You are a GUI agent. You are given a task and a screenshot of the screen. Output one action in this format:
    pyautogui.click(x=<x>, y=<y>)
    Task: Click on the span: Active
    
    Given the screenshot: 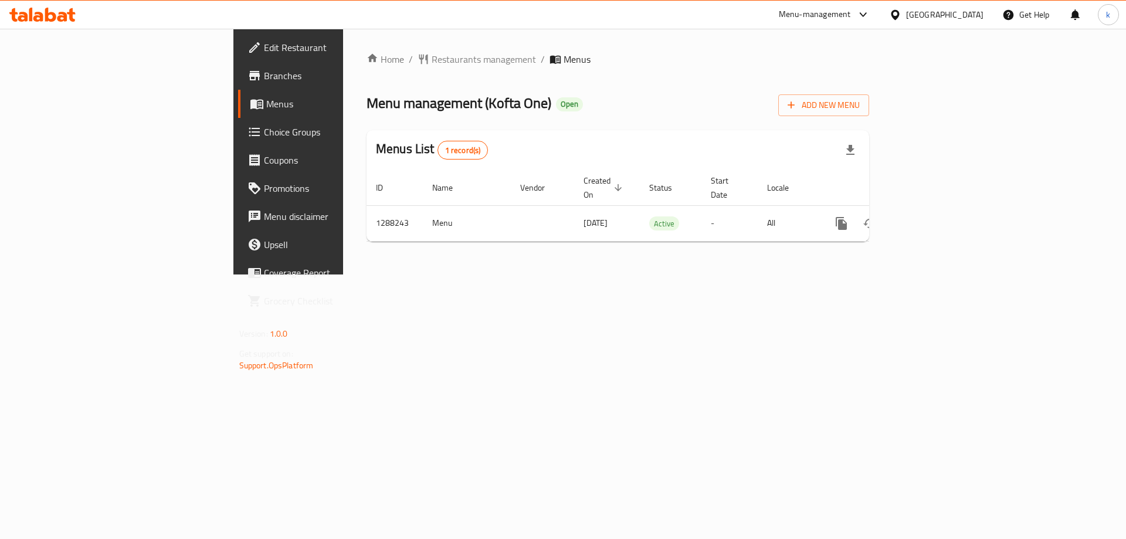 What is the action you would take?
    pyautogui.click(x=664, y=223)
    